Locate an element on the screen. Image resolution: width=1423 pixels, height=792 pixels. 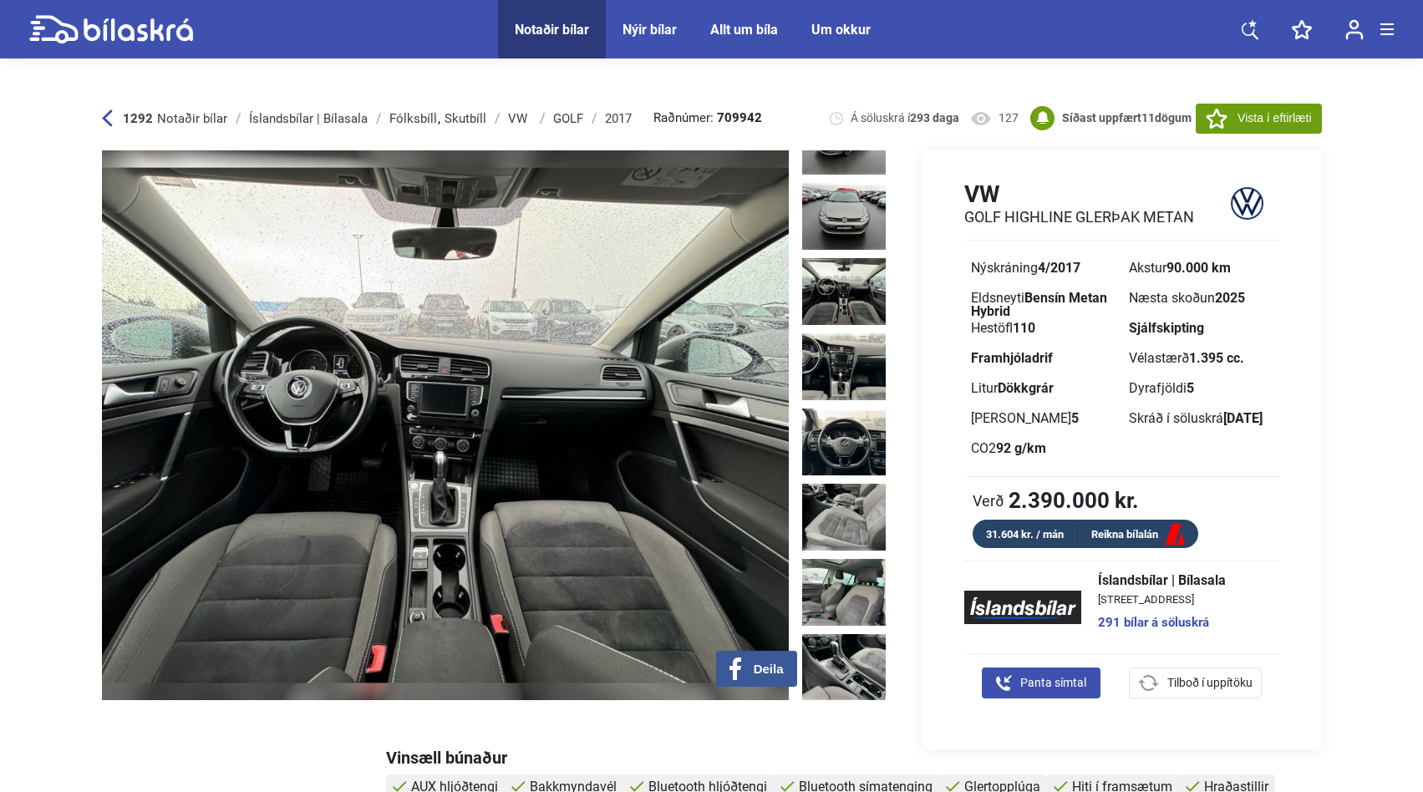
a: Allt um bíla is located at coordinates (744, 29).